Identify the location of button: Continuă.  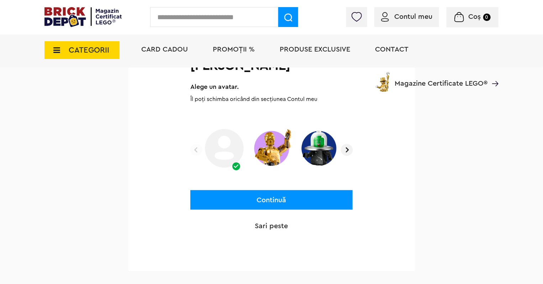
(272, 200).